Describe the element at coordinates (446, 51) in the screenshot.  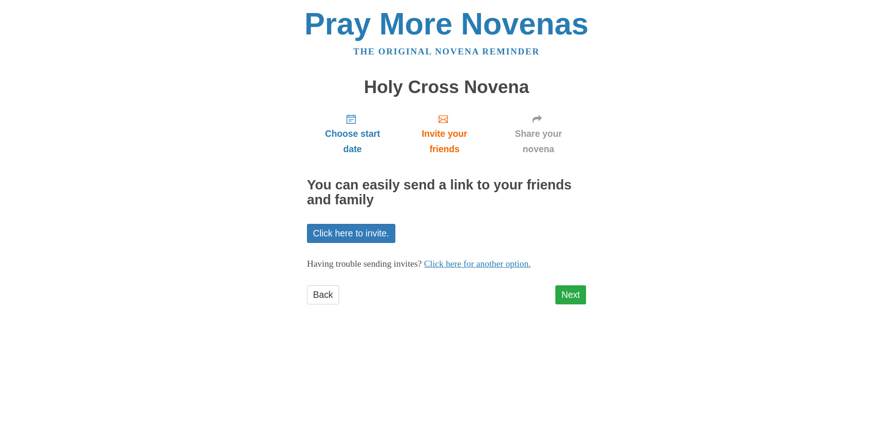
I see `a: The original novena reminder` at that location.